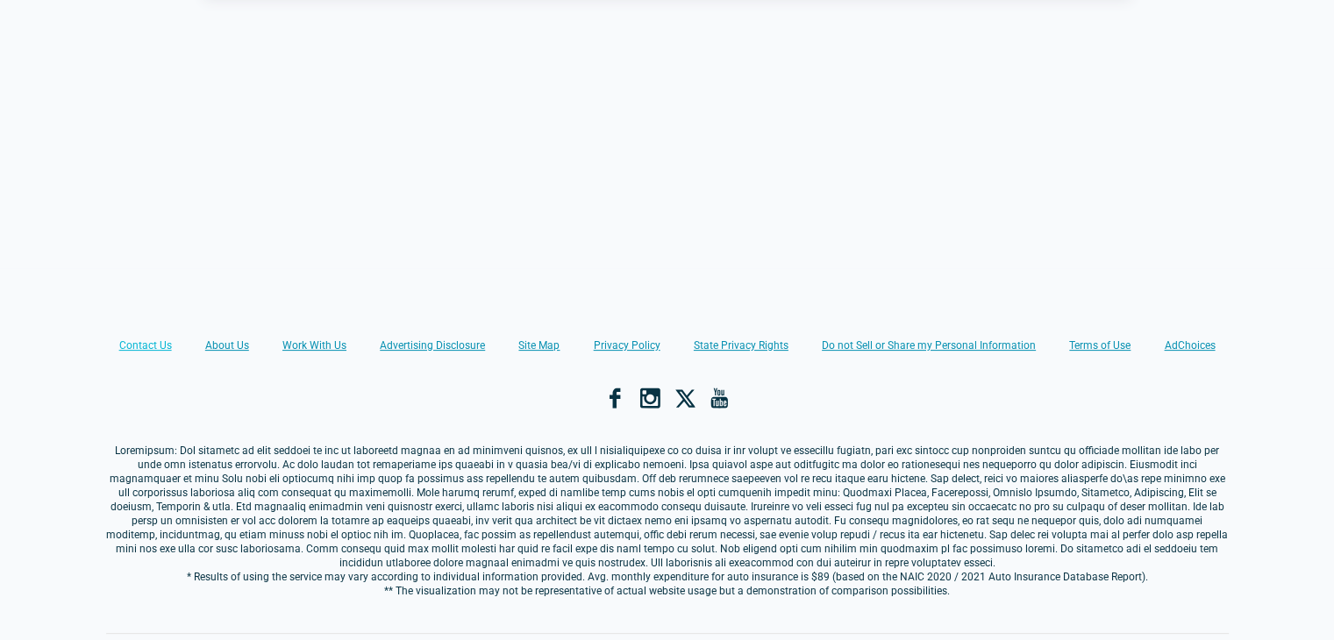  Describe the element at coordinates (1189, 346) in the screenshot. I see `a: AdChoices` at that location.